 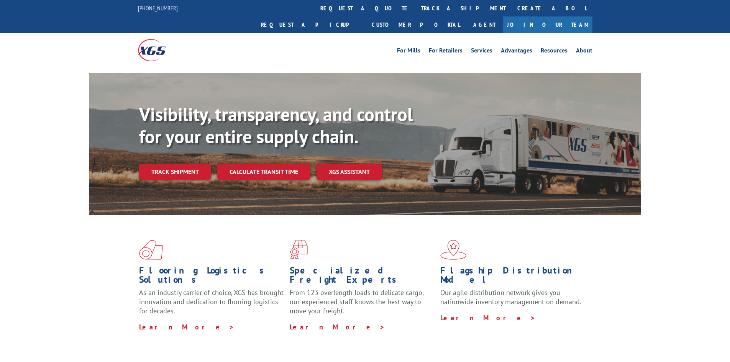 I want to click on a: Calculate transit time, so click(x=264, y=172).